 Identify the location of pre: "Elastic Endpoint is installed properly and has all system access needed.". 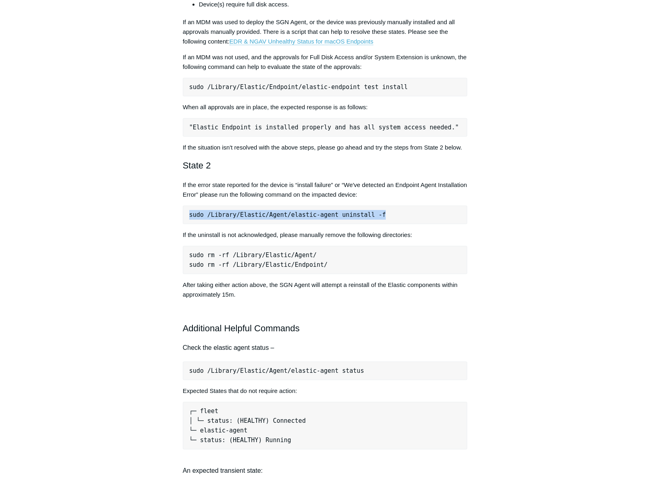
(325, 127).